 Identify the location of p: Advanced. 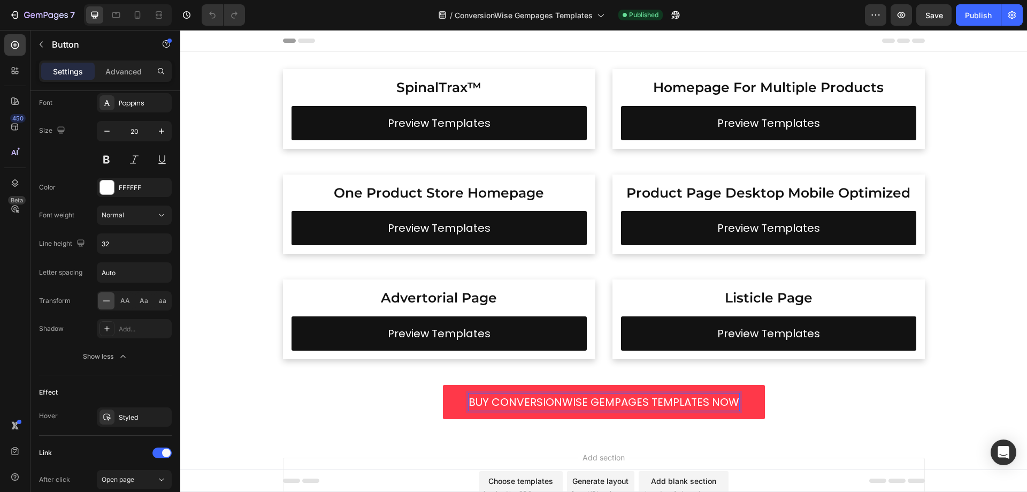
(124, 71).